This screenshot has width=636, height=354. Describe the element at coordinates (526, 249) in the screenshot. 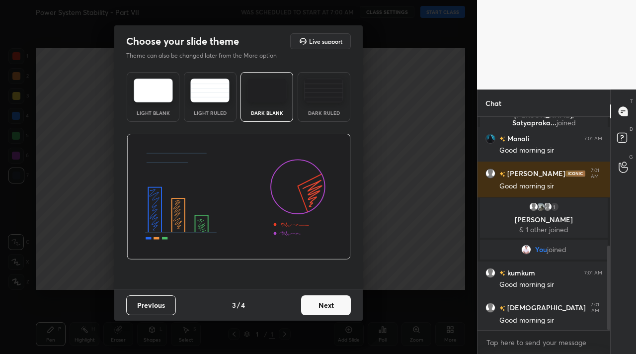

I see `img: e6b38c85eb1c47a285307284920bdc85.jpg` at that location.